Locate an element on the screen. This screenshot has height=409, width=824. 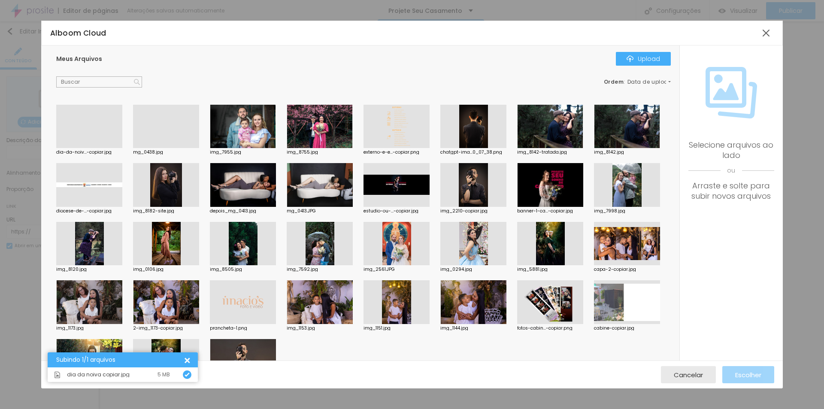
span: Alboom Cloud is located at coordinates (78, 33).